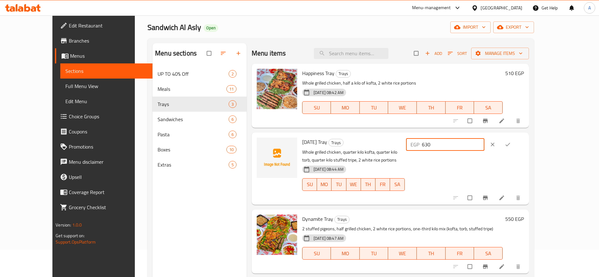 The height and width of the screenshot is (277, 599). What do you see at coordinates (471, 27) in the screenshot?
I see `span: import` at bounding box center [471, 27].